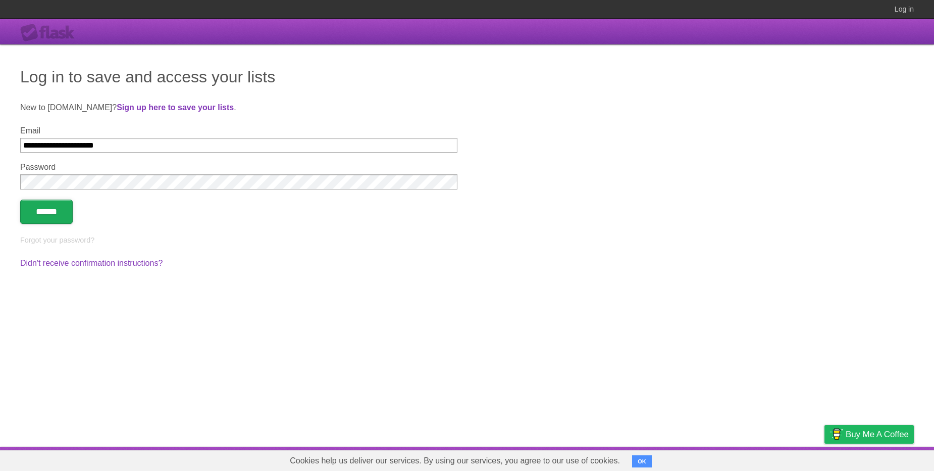 This screenshot has width=934, height=471. Describe the element at coordinates (175, 107) in the screenshot. I see `a: Sign up here to save your lists` at that location.